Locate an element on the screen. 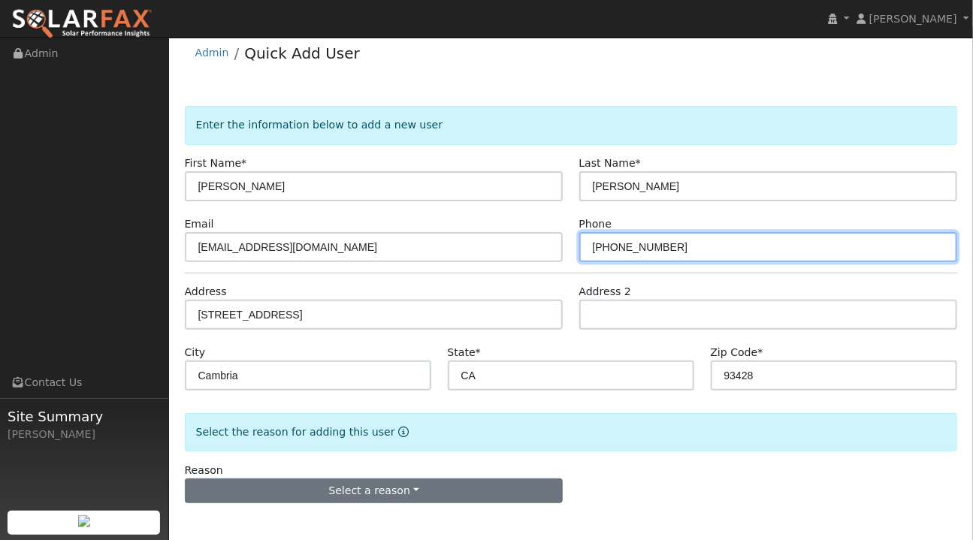 Image resolution: width=973 pixels, height=540 pixels. label: Email is located at coordinates (199, 224).